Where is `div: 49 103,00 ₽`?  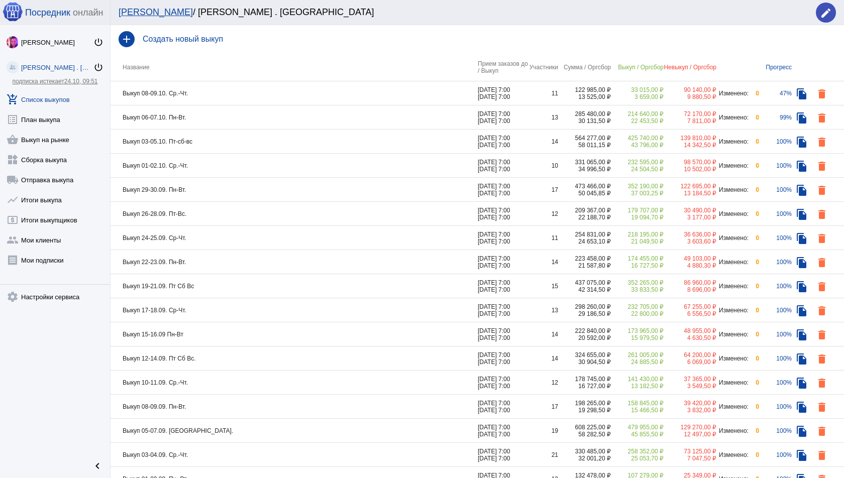 div: 49 103,00 ₽ is located at coordinates (690, 259).